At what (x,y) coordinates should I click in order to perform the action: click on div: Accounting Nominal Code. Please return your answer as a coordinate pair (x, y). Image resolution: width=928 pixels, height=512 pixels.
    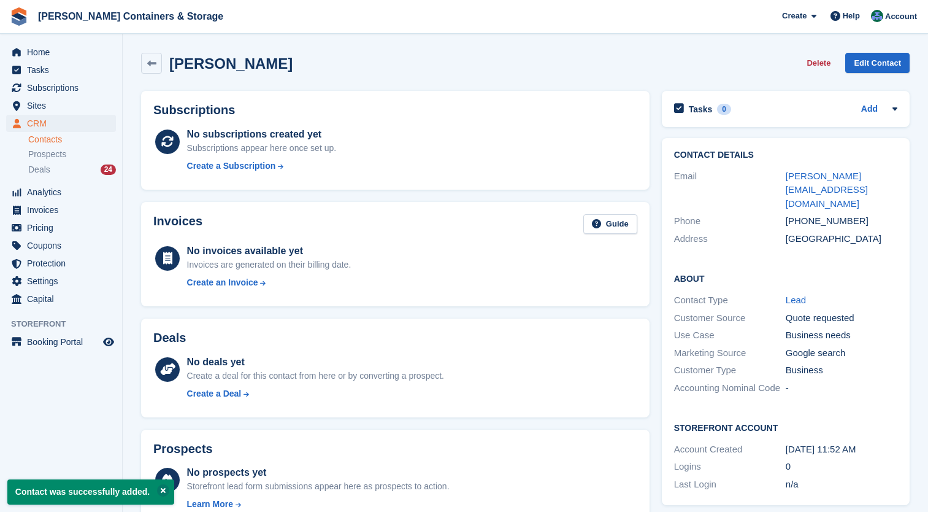
    Looking at the image, I should click on (730, 388).